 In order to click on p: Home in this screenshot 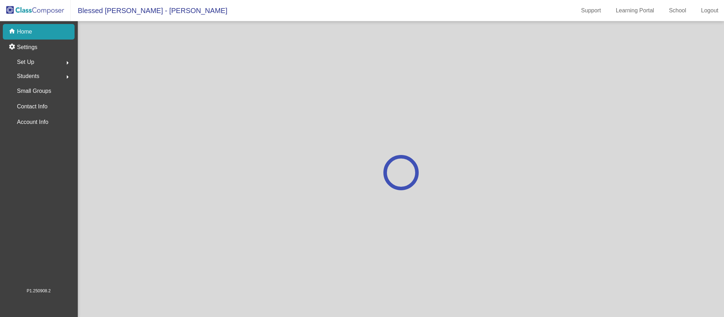, I will do `click(24, 32)`.